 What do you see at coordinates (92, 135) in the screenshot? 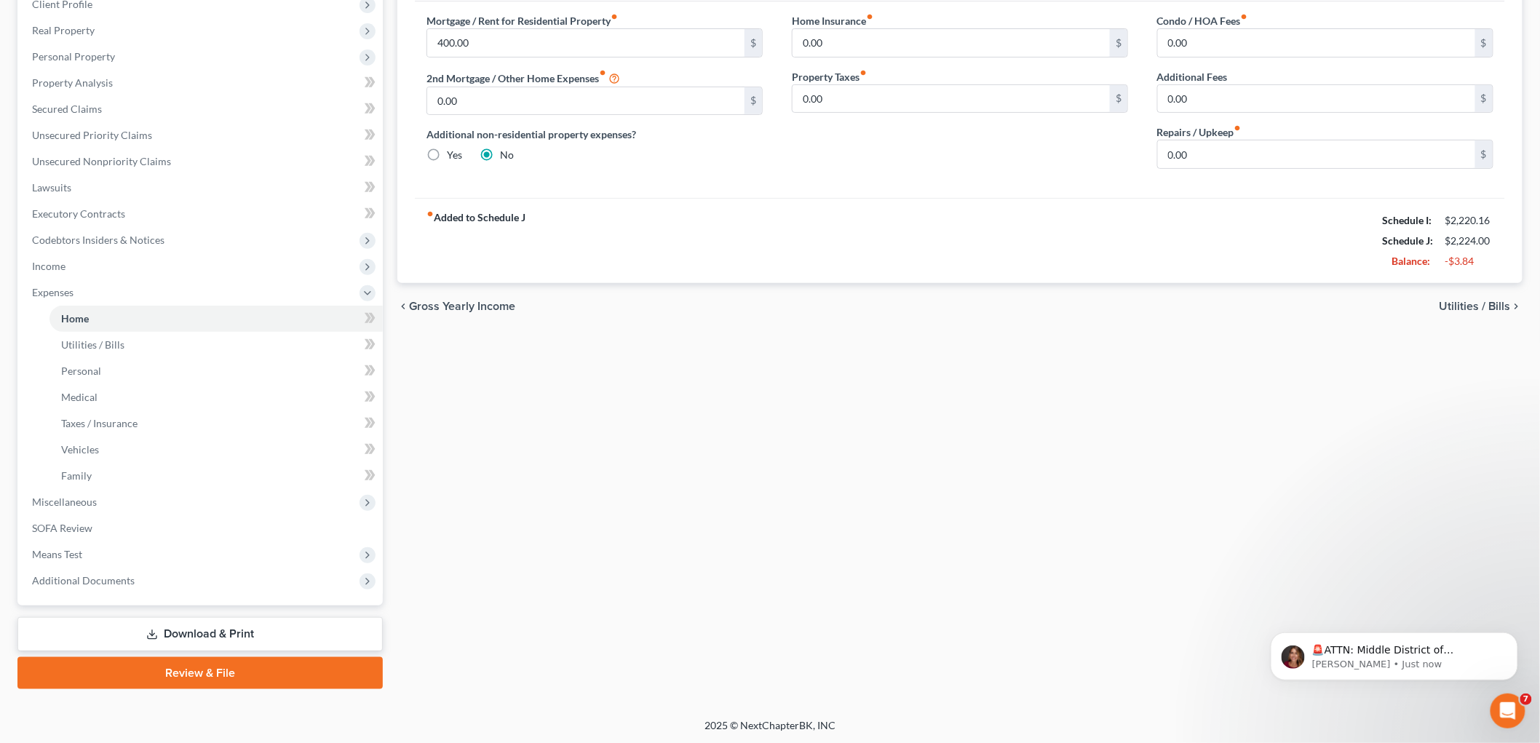
I see `span: Unsecured Priority Claims` at bounding box center [92, 135].